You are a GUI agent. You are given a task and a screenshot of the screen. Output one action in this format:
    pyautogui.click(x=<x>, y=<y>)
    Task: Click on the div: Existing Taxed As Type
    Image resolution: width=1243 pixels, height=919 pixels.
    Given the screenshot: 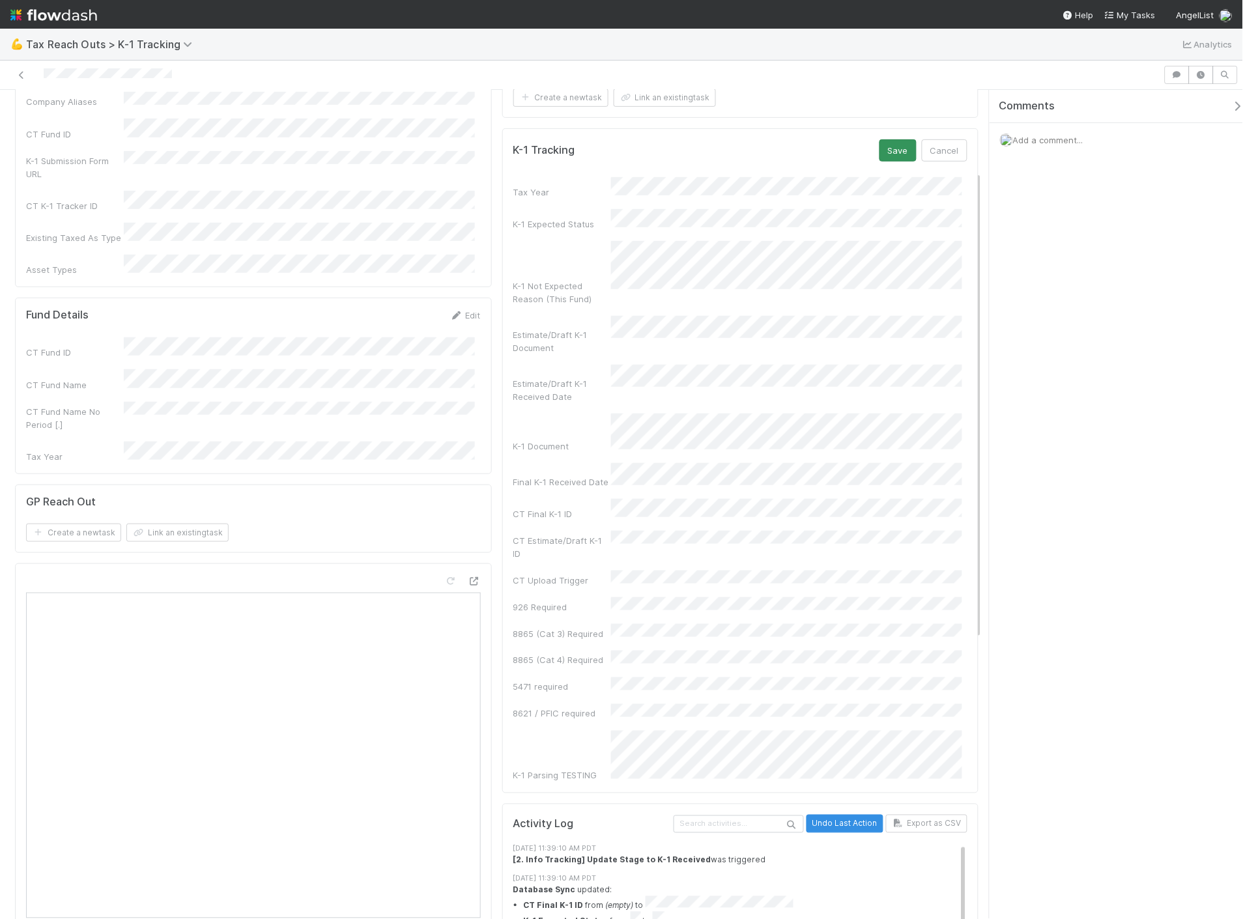 What is the action you would take?
    pyautogui.click(x=75, y=238)
    